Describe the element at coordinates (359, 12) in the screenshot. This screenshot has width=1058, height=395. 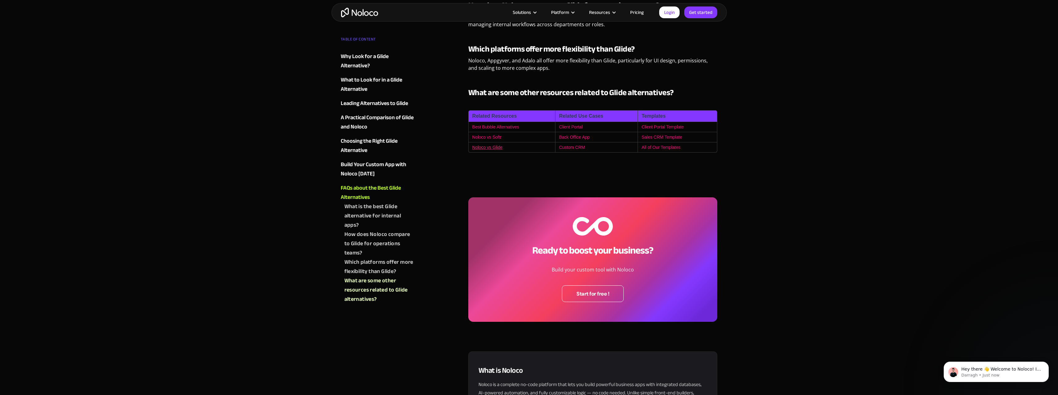
I see `a: home` at that location.